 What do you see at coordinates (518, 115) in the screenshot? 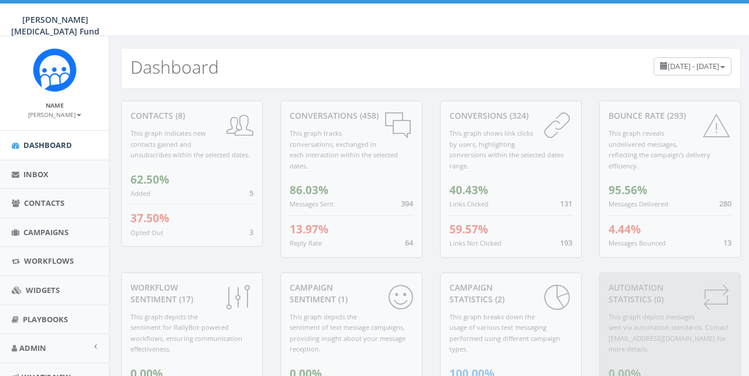
I see `span: (324)` at bounding box center [518, 115].